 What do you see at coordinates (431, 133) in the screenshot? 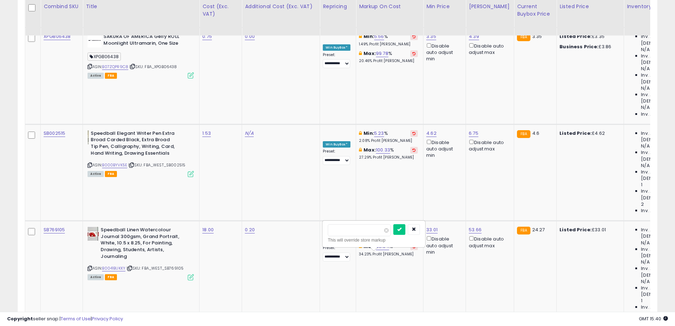
I see `a: 4.62` at bounding box center [431, 133].